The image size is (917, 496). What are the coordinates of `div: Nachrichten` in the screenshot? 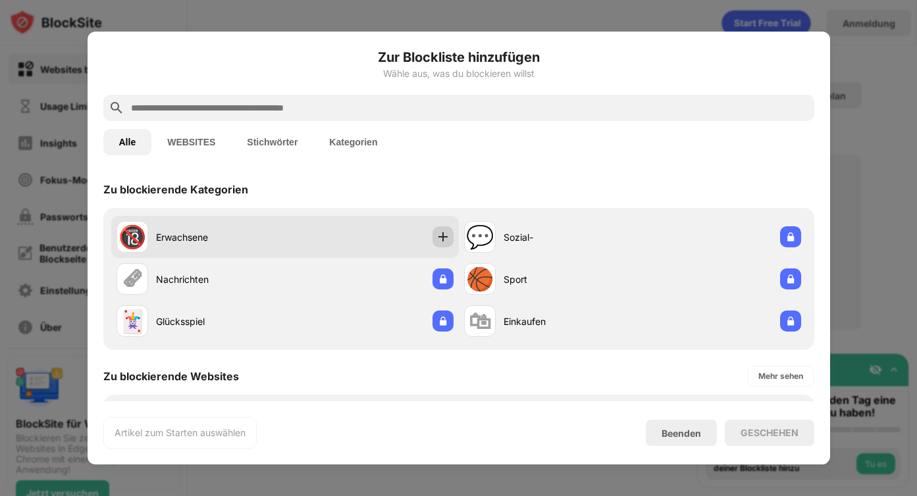 It's located at (220, 279).